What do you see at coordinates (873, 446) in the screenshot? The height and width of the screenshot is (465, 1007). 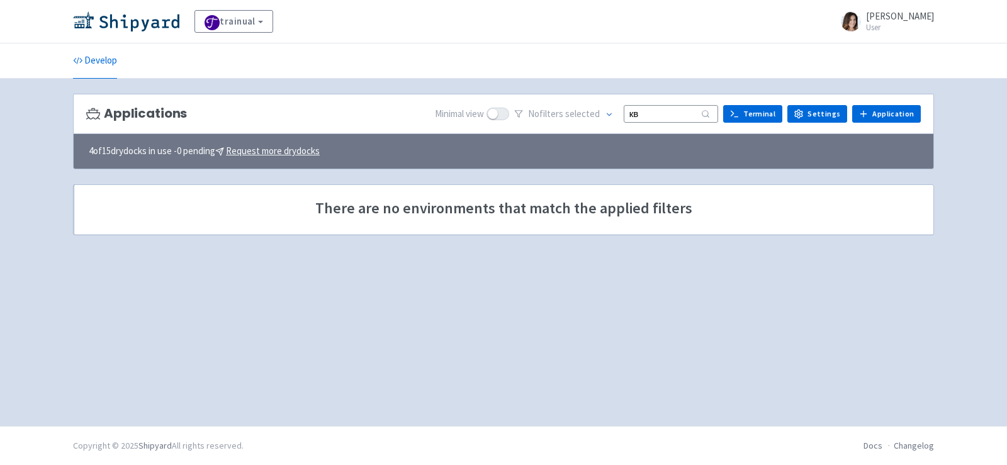 I see `a: Docs` at bounding box center [873, 446].